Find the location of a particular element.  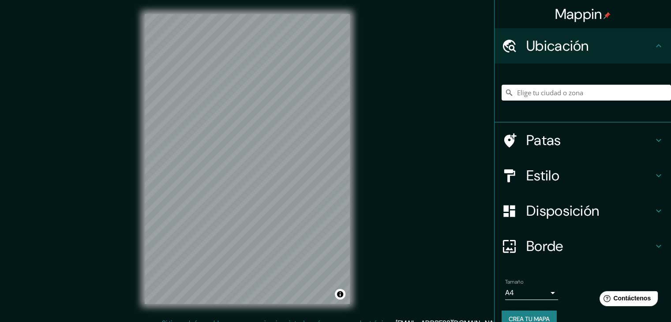

canvas: Mapa is located at coordinates (247, 159).